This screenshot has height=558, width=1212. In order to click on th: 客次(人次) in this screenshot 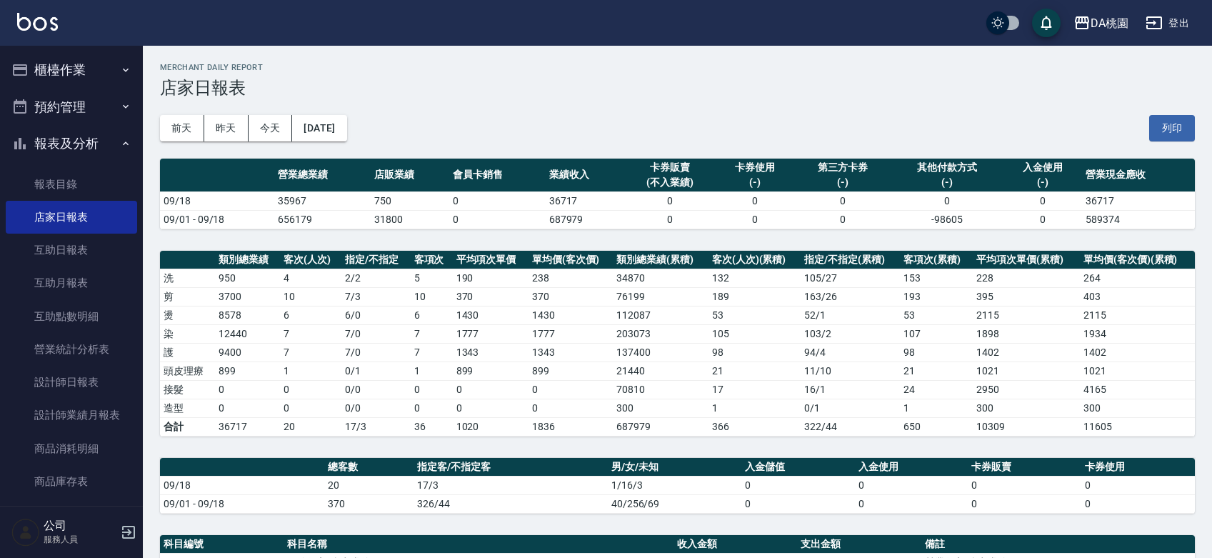, I will do `click(311, 260)`.